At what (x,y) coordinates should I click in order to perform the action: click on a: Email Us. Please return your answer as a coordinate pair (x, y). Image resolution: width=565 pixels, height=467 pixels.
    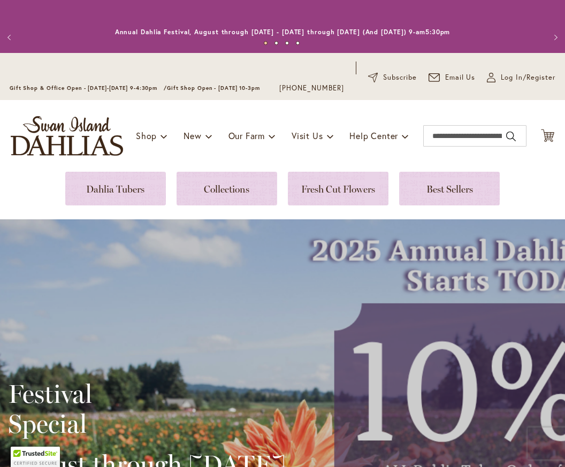
    Looking at the image, I should click on (452, 78).